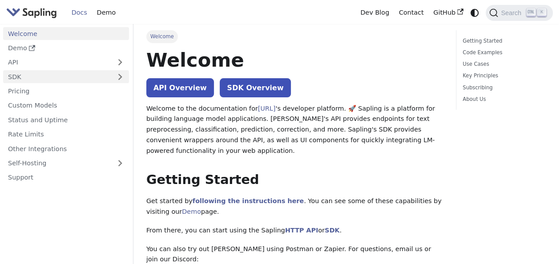 The width and height of the screenshot is (559, 264). What do you see at coordinates (474, 12) in the screenshot?
I see `button: Switch between dark and light mode (currently system mode)` at bounding box center [474, 12].